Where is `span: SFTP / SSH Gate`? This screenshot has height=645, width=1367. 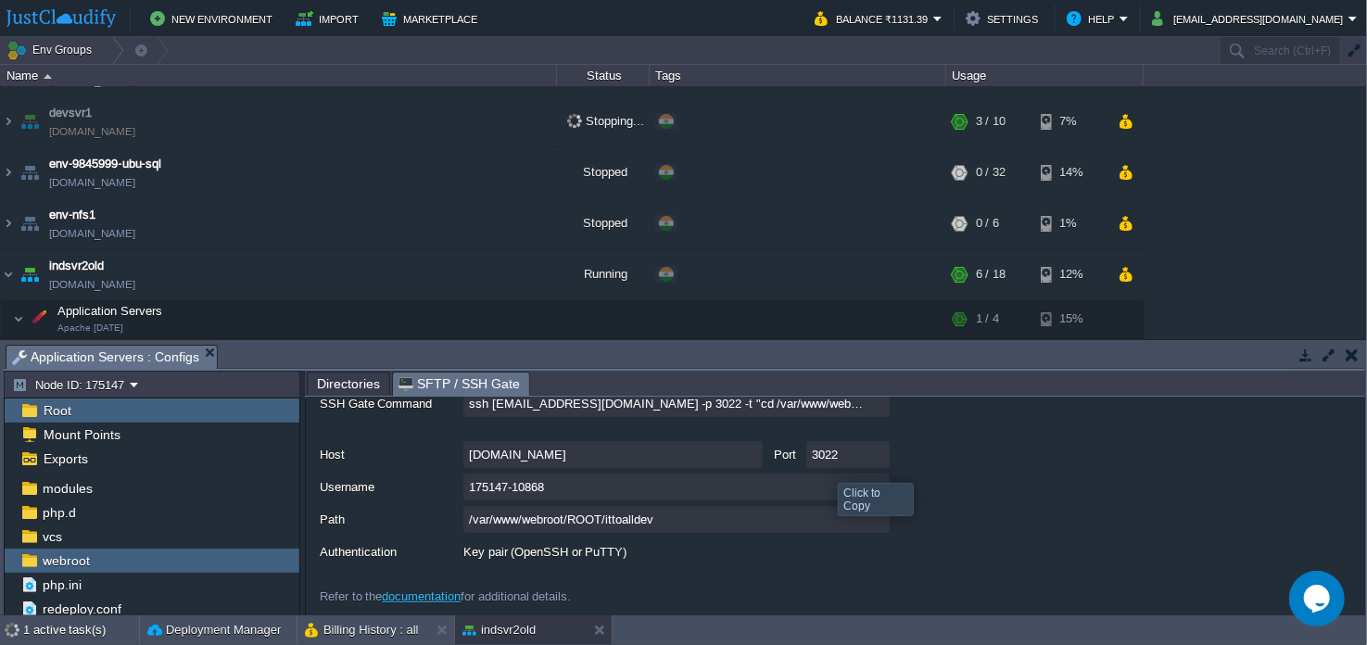
span: SFTP / SSH Gate is located at coordinates (459, 384).